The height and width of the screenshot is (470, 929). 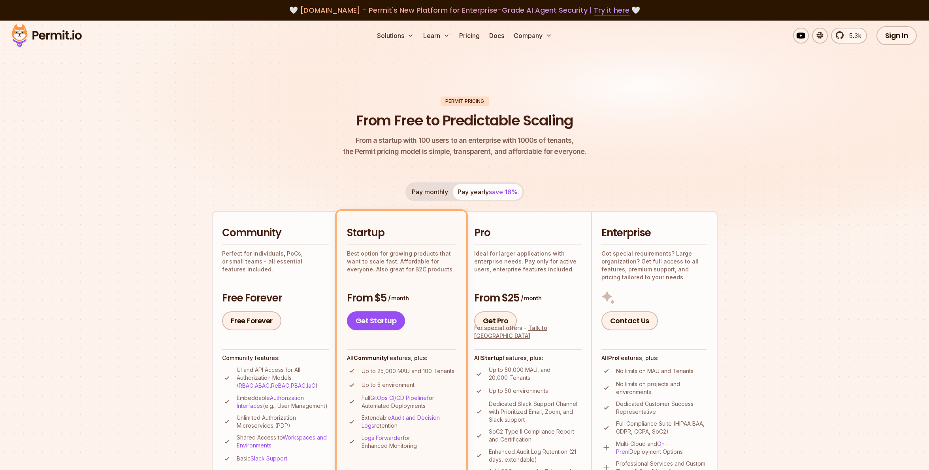 What do you see at coordinates (409, 421) in the screenshot?
I see `p: Extendable retention` at bounding box center [409, 421].